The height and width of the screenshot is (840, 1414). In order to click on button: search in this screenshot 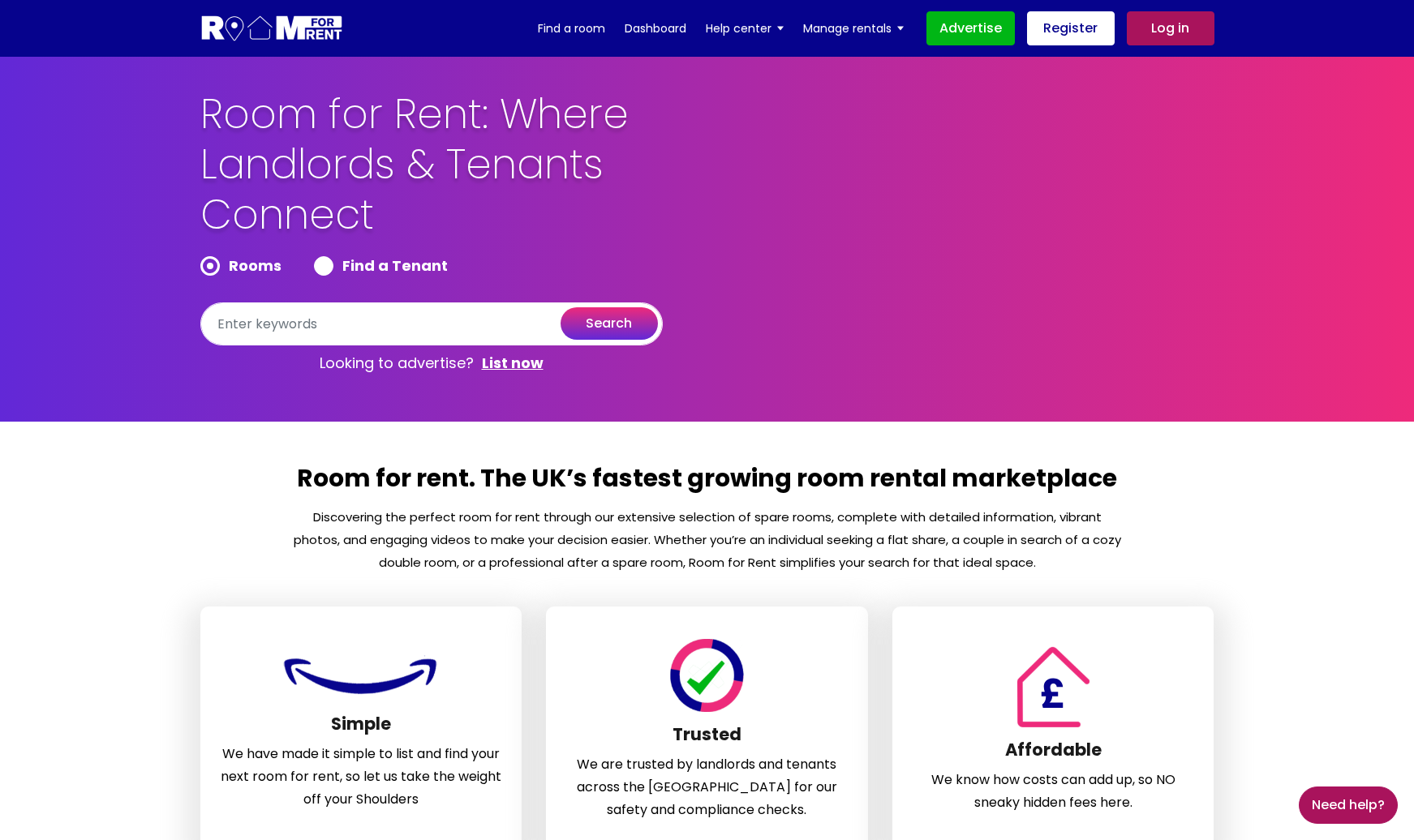, I will do `click(609, 323)`.